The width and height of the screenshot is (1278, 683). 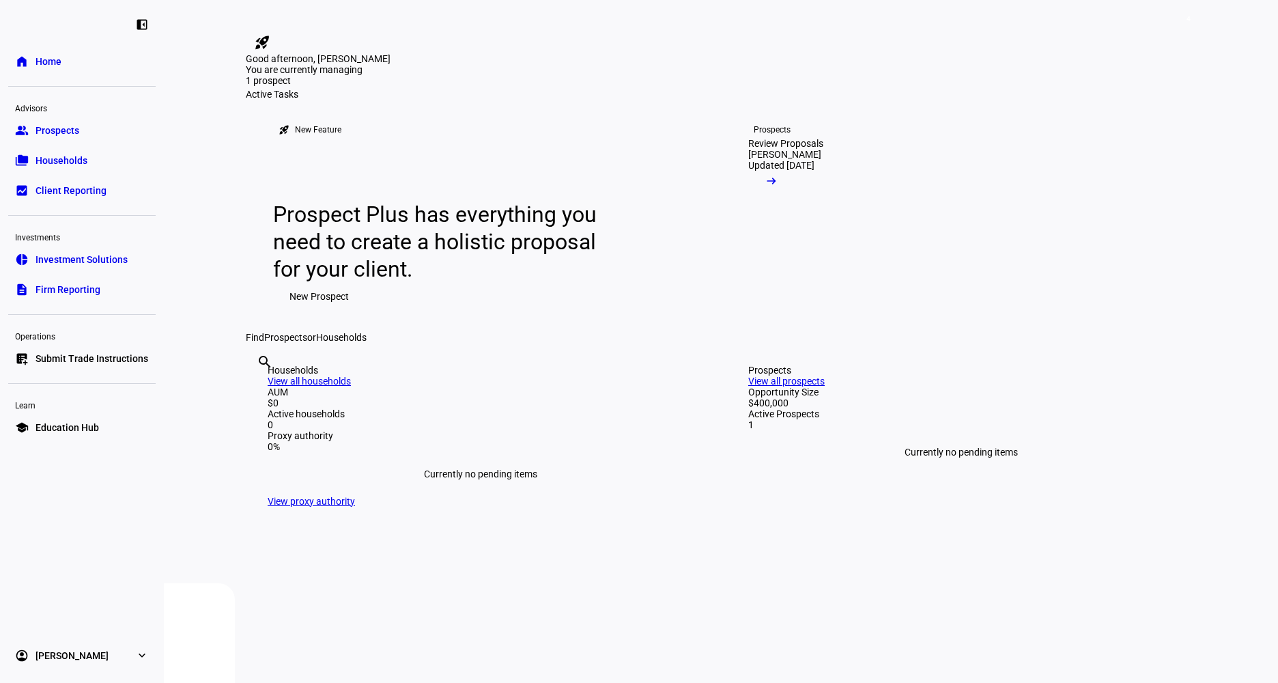 I want to click on div: Proxy authority, so click(x=481, y=436).